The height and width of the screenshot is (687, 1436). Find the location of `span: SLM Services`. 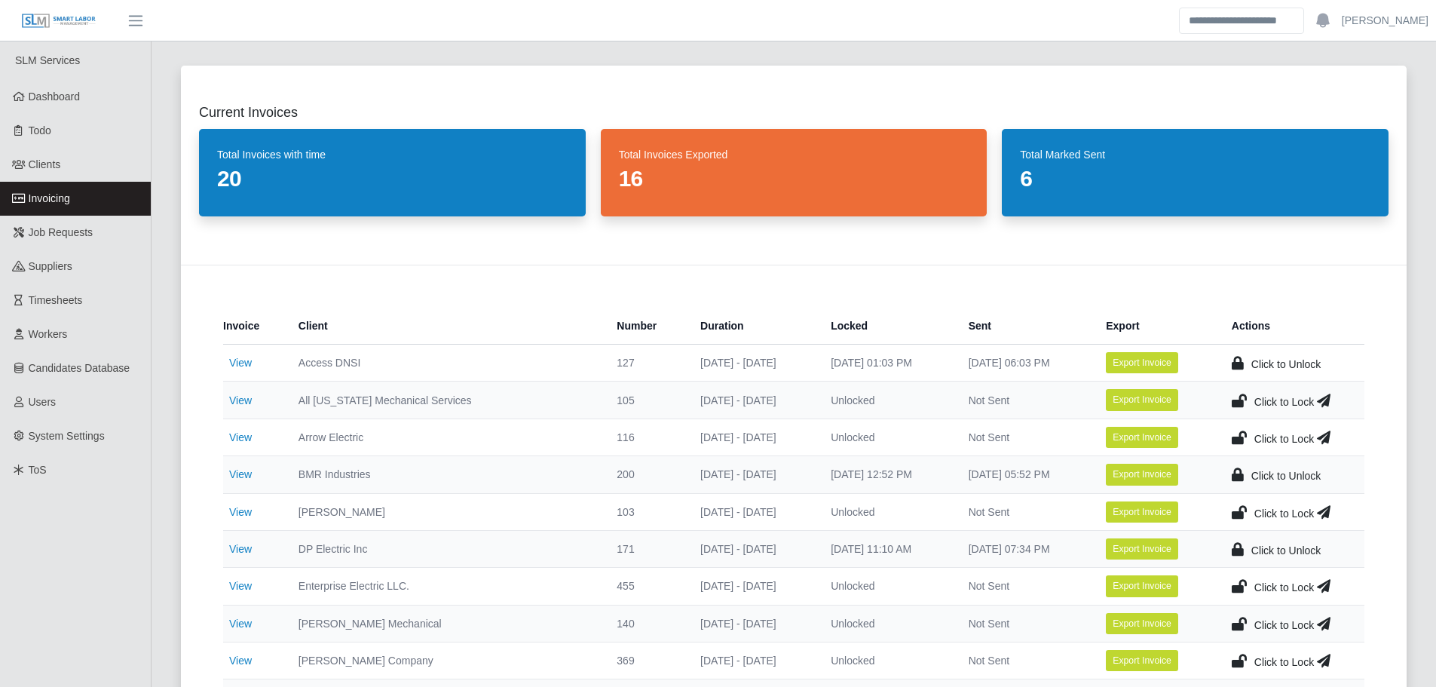

span: SLM Services is located at coordinates (47, 60).